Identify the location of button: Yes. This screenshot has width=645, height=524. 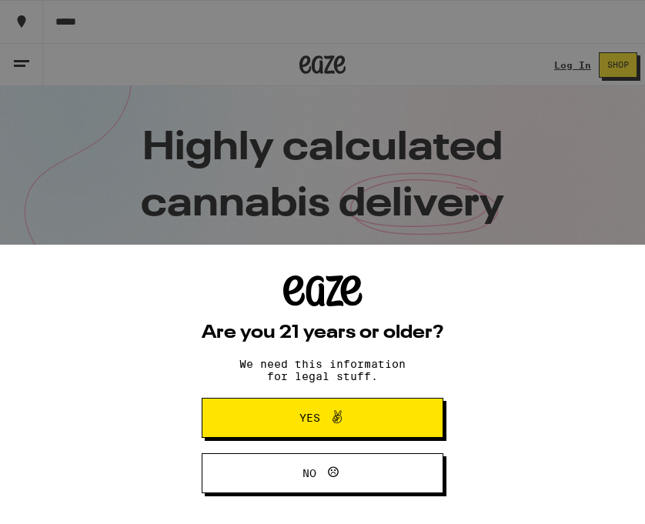
(322, 418).